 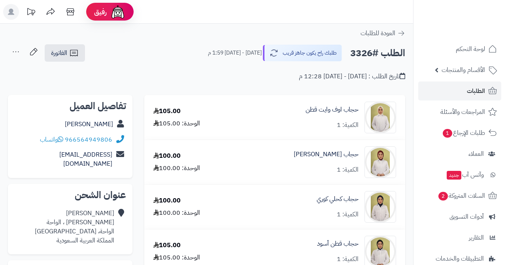 What do you see at coordinates (51, 140) in the screenshot?
I see `a: واتساب` at bounding box center [51, 140].